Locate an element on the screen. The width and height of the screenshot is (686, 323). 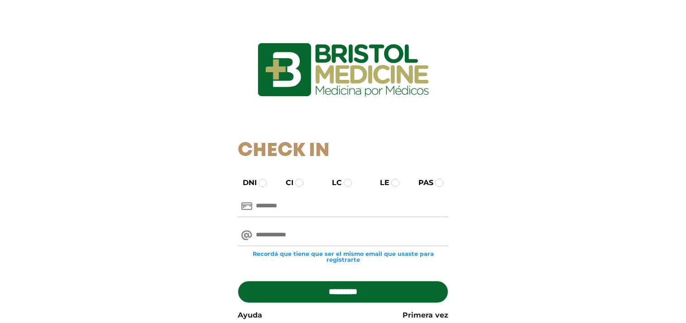
label: DNI is located at coordinates (246, 183).